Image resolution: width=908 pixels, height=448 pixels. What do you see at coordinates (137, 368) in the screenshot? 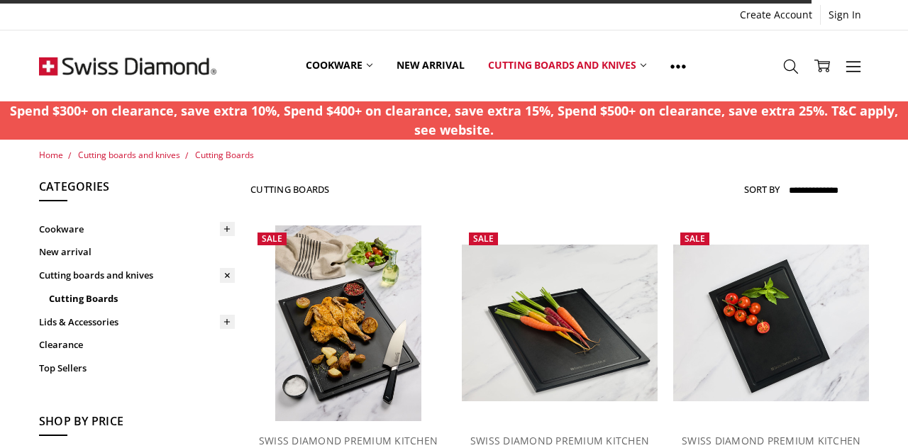
I see `a: Top Sellers` at bounding box center [137, 368].